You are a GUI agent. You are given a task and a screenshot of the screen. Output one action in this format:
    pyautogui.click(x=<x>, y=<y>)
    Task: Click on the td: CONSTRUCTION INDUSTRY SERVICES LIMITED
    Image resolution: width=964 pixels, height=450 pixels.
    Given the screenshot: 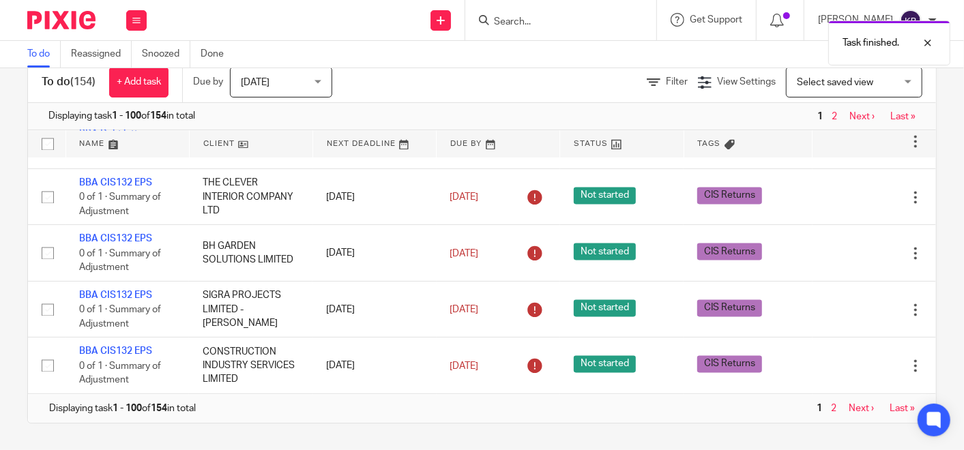 What is the action you would take?
    pyautogui.click(x=250, y=366)
    